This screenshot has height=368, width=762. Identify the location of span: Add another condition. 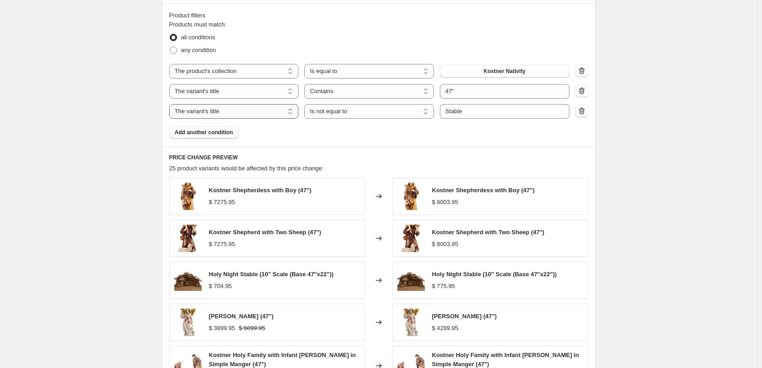
(204, 132).